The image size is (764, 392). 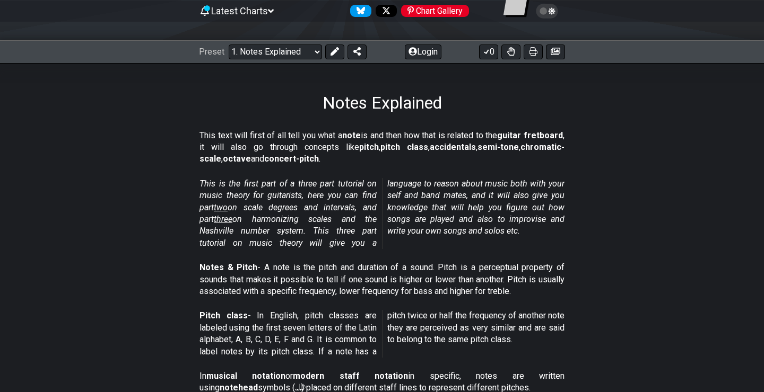 What do you see at coordinates (498, 147) in the screenshot?
I see `strong: semi-tone` at bounding box center [498, 147].